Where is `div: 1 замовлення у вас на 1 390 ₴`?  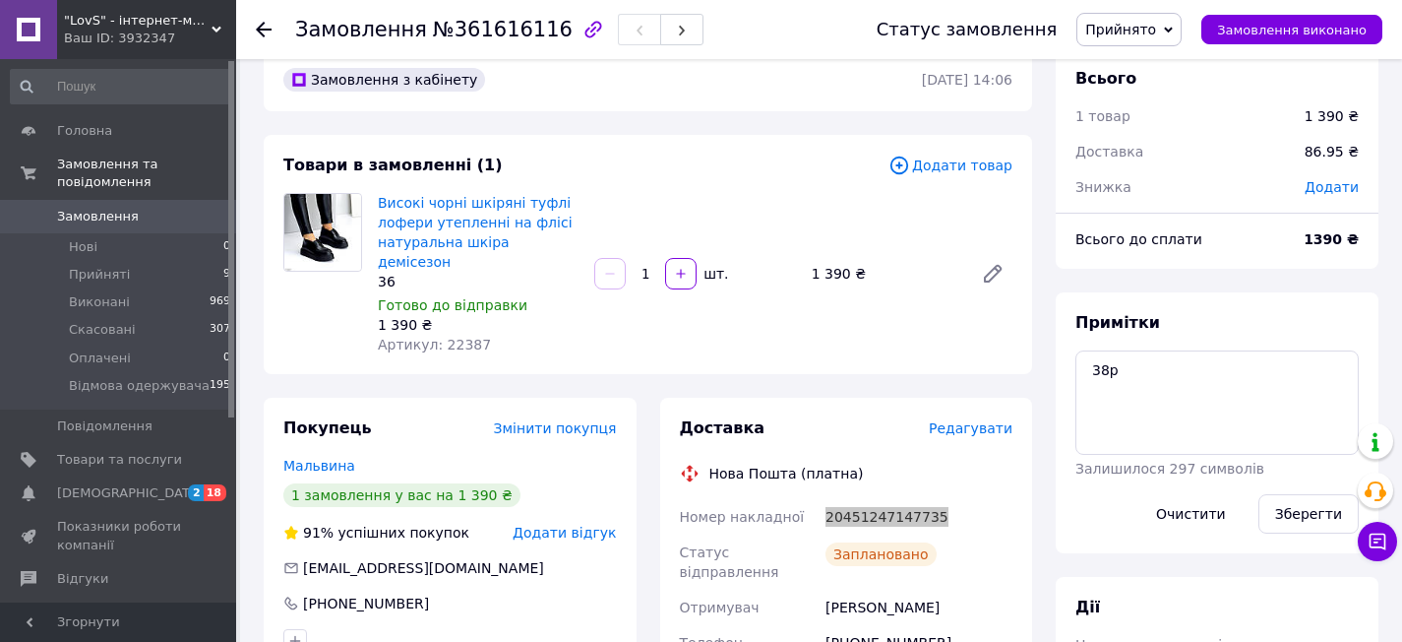 div: 1 замовлення у вас на 1 390 ₴ is located at coordinates (402, 495).